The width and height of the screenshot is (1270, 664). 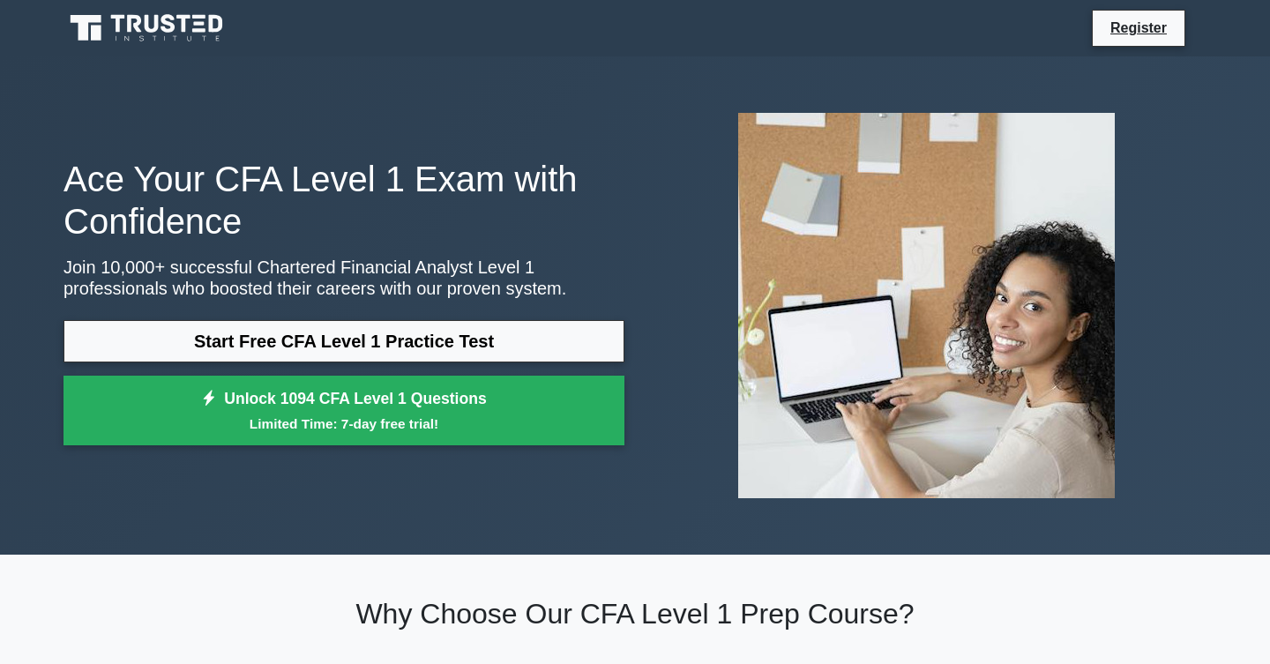 I want to click on p: Join 10,000+ successful Chartered Financial Analyst Level 1 professionals who boosted their caree..., so click(x=344, y=278).